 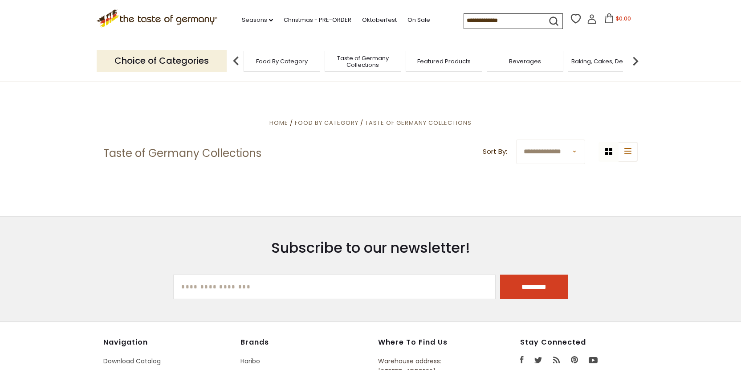 What do you see at coordinates (624, 18) in the screenshot?
I see `span: $0.00` at bounding box center [624, 18].